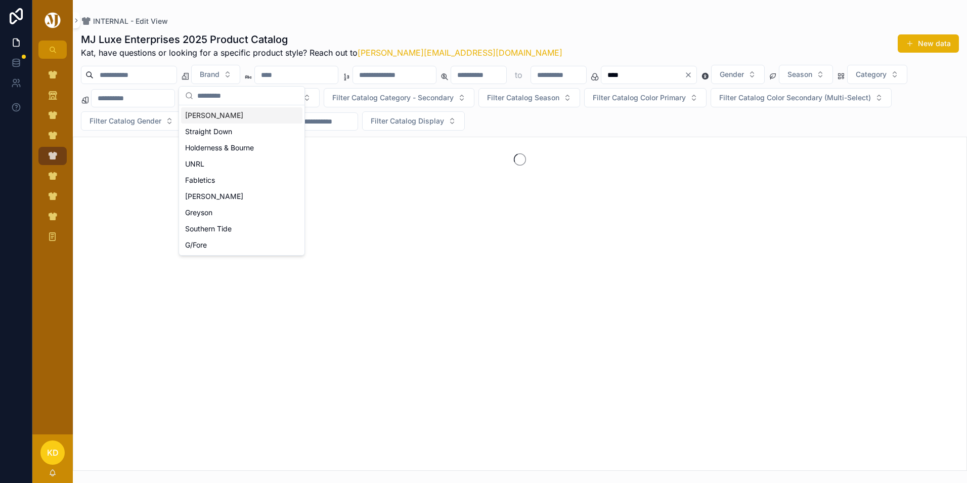 The image size is (967, 483). I want to click on span: Filter Catalog Display, so click(407, 121).